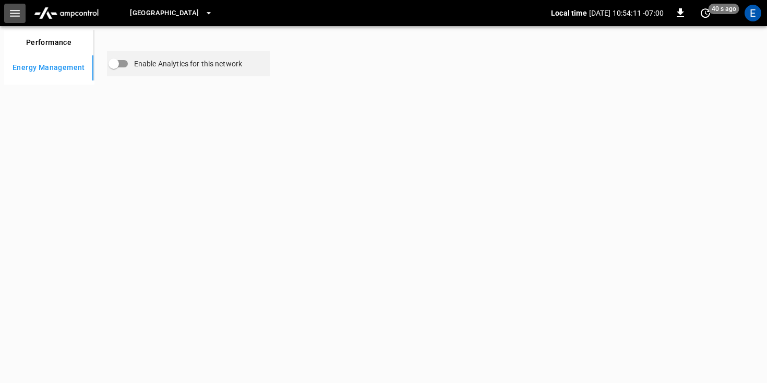 Image resolution: width=767 pixels, height=383 pixels. What do you see at coordinates (66, 13) in the screenshot?
I see `img: ampcontrol.io logo` at bounding box center [66, 13].